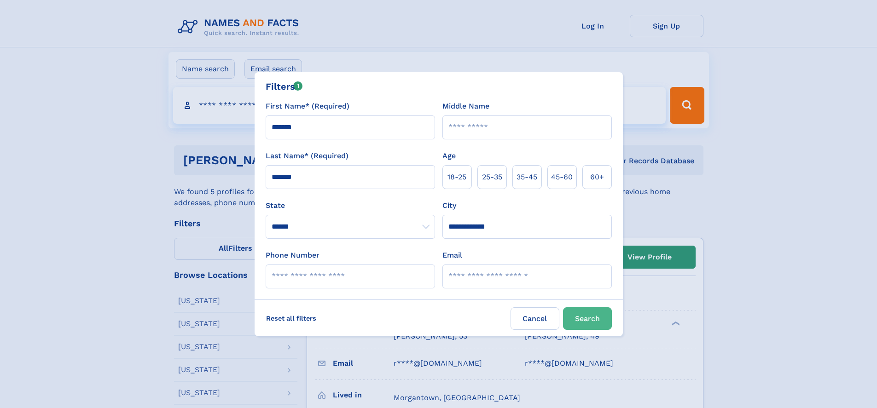 The height and width of the screenshot is (408, 877). What do you see at coordinates (452, 256) in the screenshot?
I see `label: Email` at bounding box center [452, 256].